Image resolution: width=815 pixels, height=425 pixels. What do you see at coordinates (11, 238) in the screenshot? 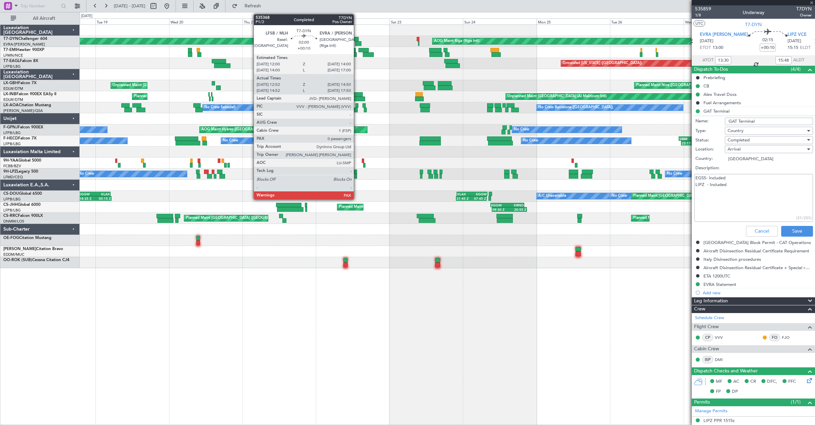
I see `span: OE-FOG` at bounding box center [11, 238].